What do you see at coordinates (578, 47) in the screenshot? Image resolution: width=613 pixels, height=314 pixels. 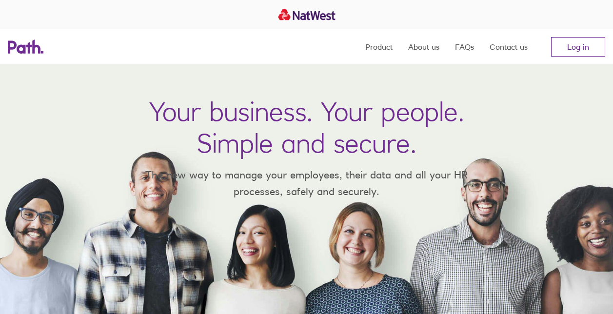 I see `a: Log in` at bounding box center [578, 47].